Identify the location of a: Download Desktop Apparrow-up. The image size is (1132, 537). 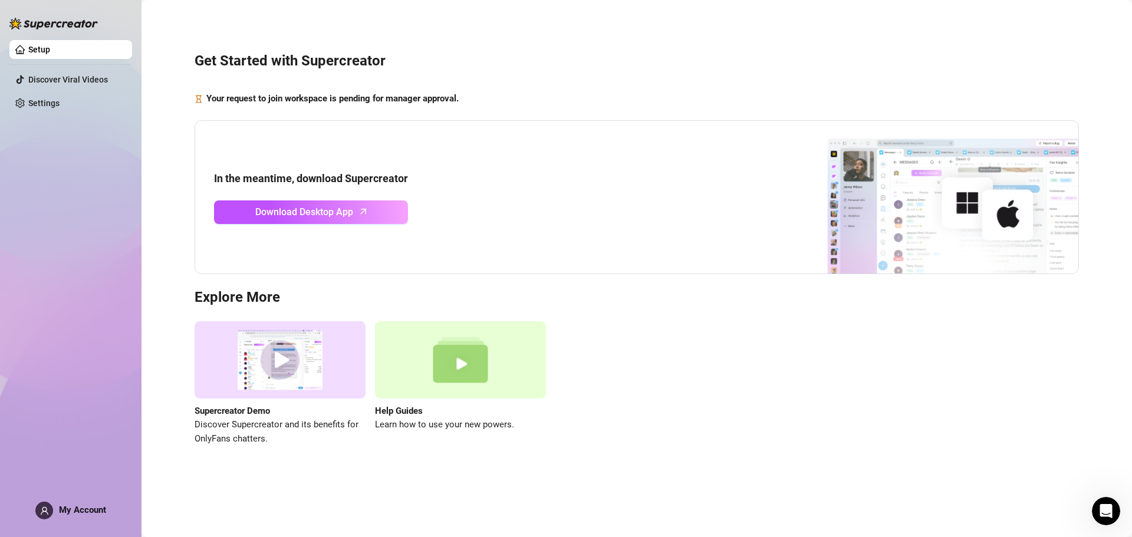
(311, 212).